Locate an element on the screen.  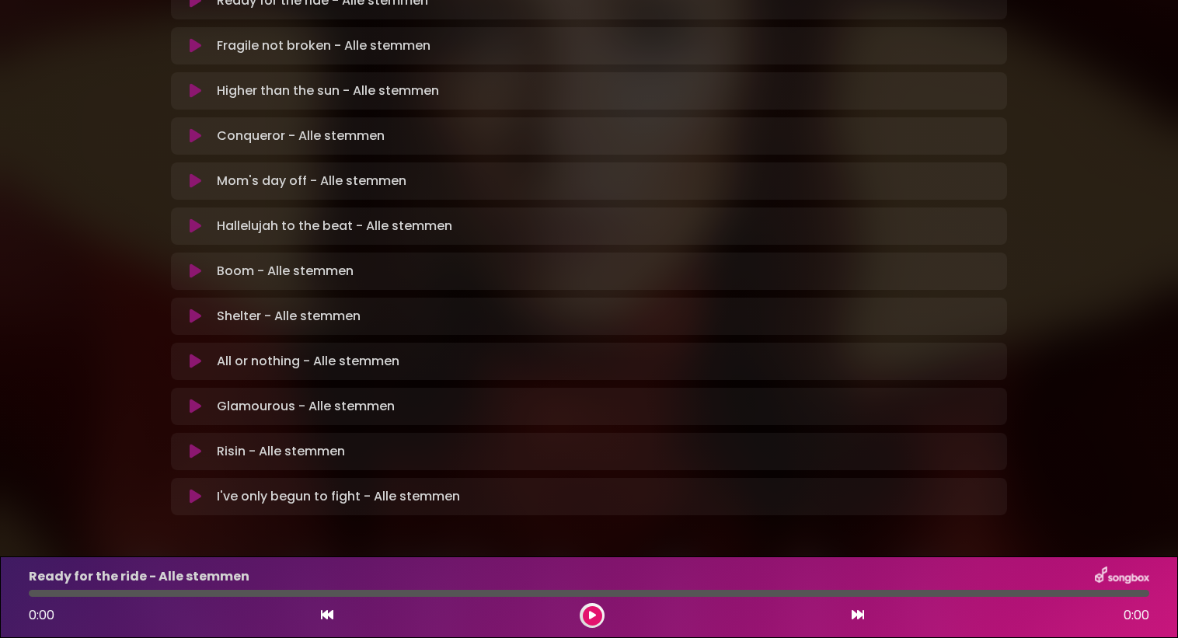
p: Risin - Alle stemmen is located at coordinates (280, 451).